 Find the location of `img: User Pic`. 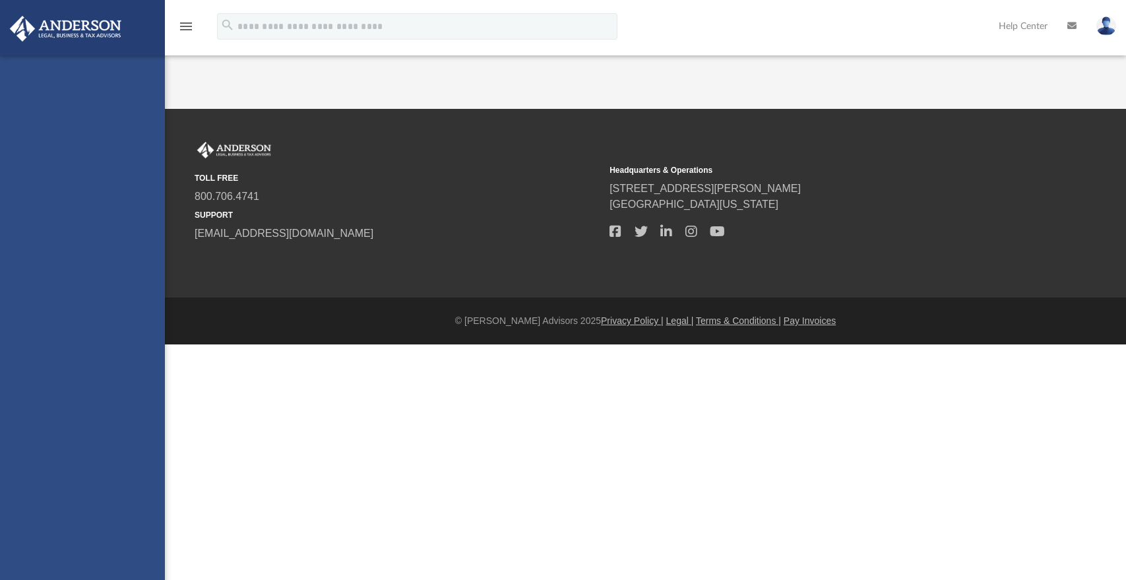

img: User Pic is located at coordinates (1106, 26).